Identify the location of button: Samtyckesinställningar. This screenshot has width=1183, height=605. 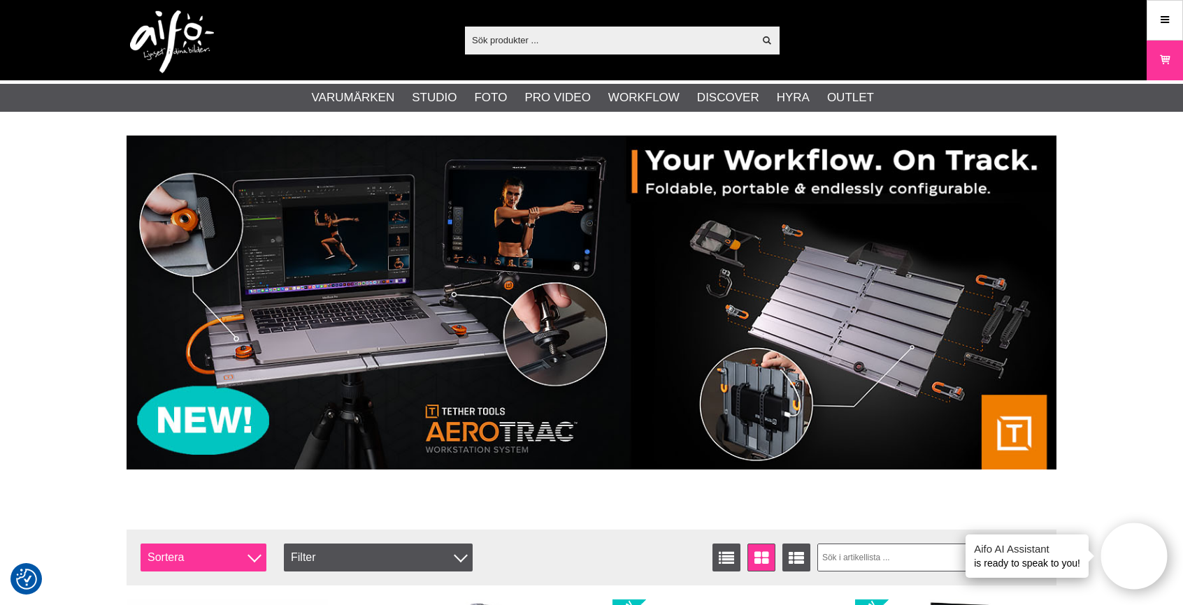
(27, 580).